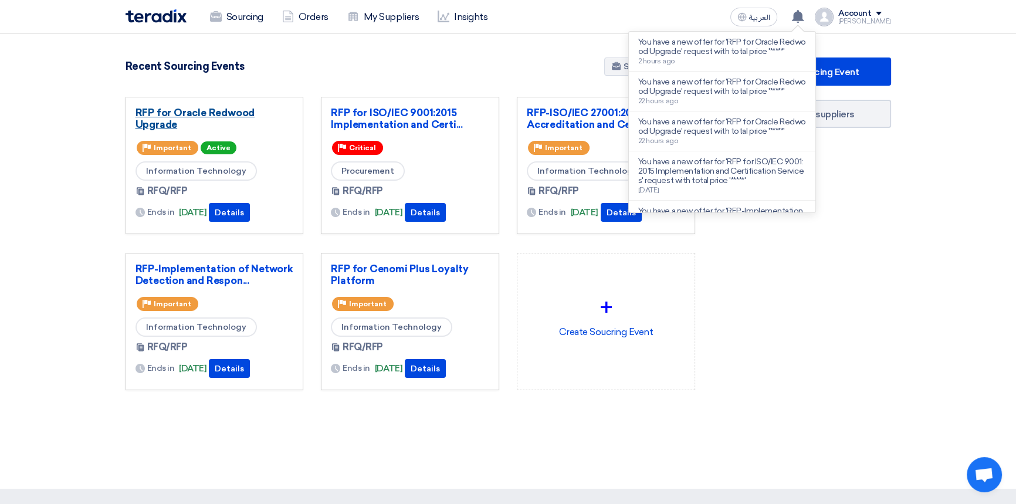 This screenshot has height=504, width=1016. What do you see at coordinates (754, 17) in the screenshot?
I see `button: العربية` at bounding box center [754, 17].